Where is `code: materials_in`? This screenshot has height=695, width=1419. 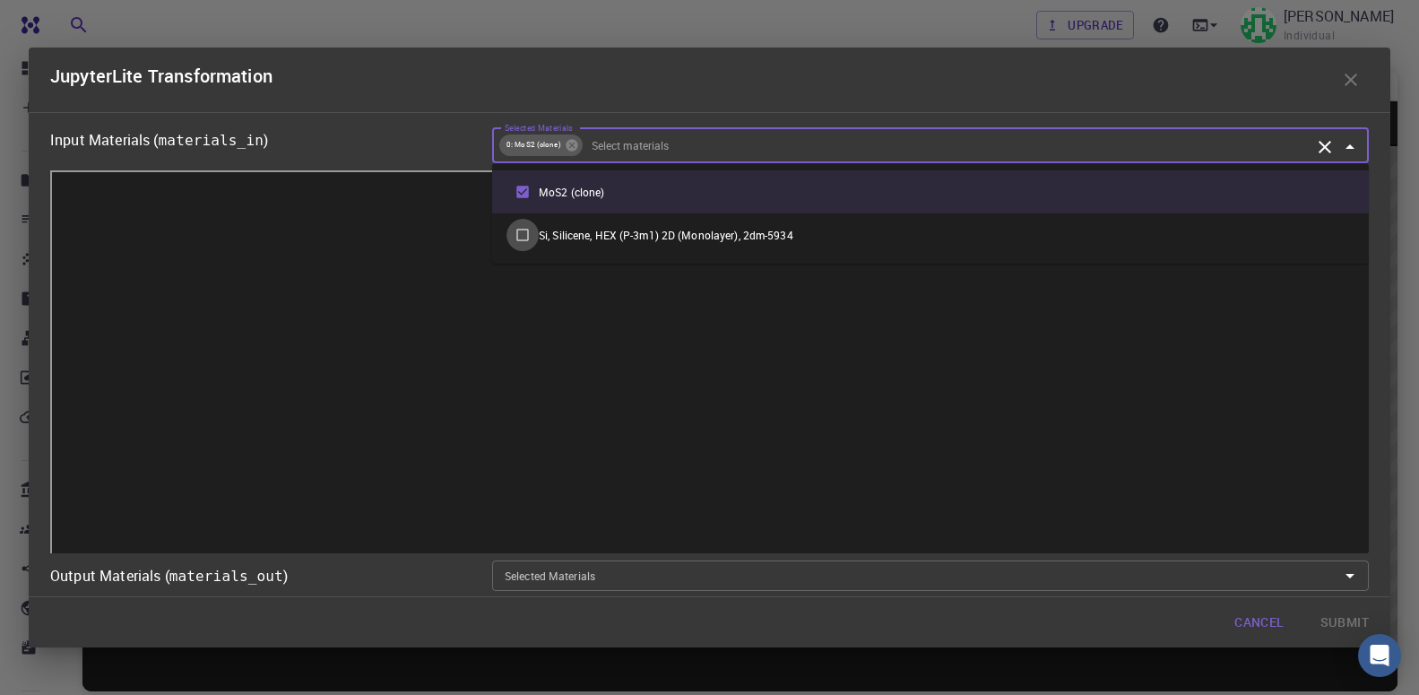
code: materials_in is located at coordinates (211, 140).